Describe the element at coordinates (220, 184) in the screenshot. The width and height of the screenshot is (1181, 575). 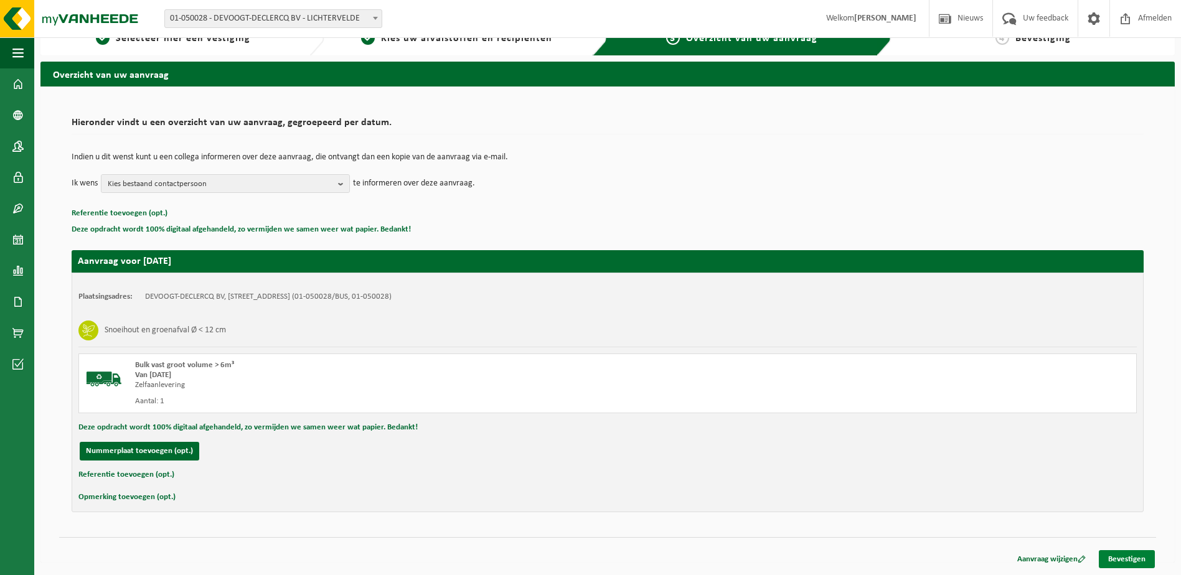
I see `span: Kies bestaand contactpersoon` at that location.